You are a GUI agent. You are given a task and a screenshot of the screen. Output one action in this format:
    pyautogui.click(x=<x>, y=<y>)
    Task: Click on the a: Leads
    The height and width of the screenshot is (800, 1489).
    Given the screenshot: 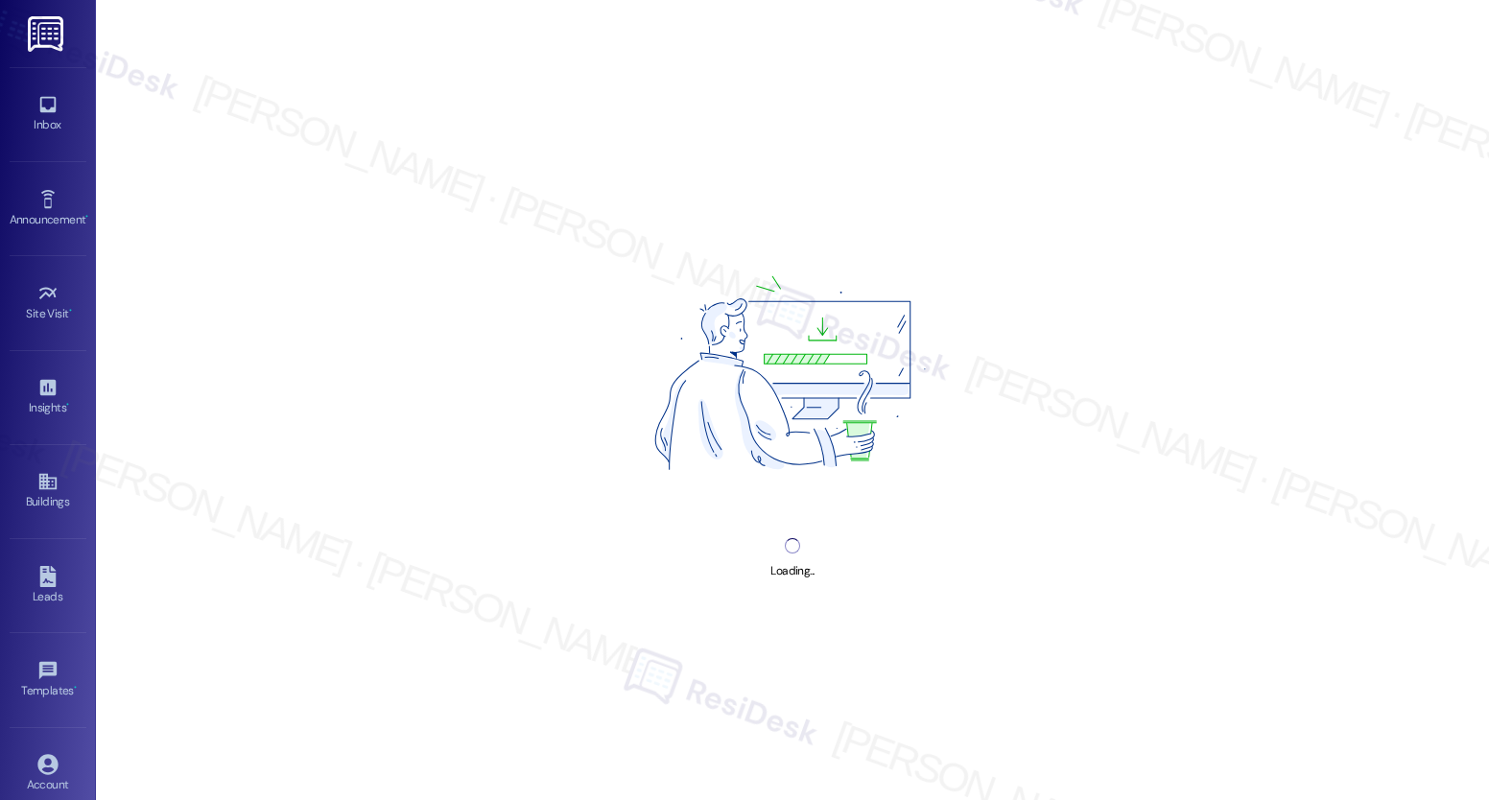 What is the action you would take?
    pyautogui.click(x=48, y=586)
    